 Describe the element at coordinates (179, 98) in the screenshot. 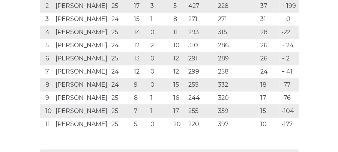

I see `td: 16` at that location.